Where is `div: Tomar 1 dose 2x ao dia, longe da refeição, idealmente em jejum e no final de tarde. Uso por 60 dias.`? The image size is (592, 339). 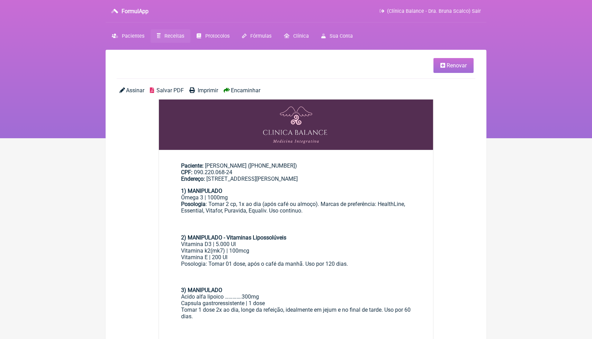
div: Tomar 1 dose 2x ao dia, longe da refeição, idealmente em jejum e no final de tarde. Uso por 60 dias. is located at coordinates (296, 314).